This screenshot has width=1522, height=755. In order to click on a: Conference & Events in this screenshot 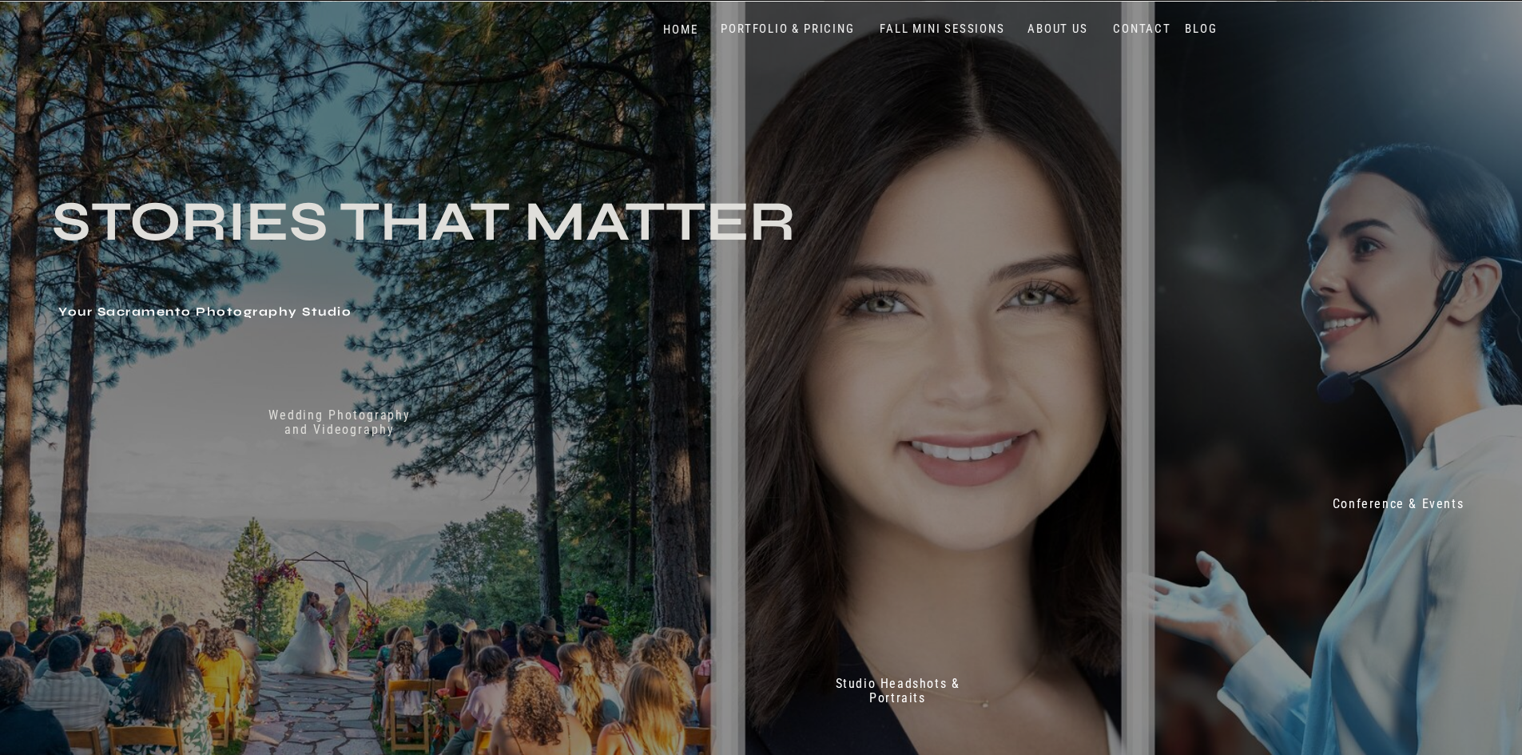, I will do `click(1398, 507)`.